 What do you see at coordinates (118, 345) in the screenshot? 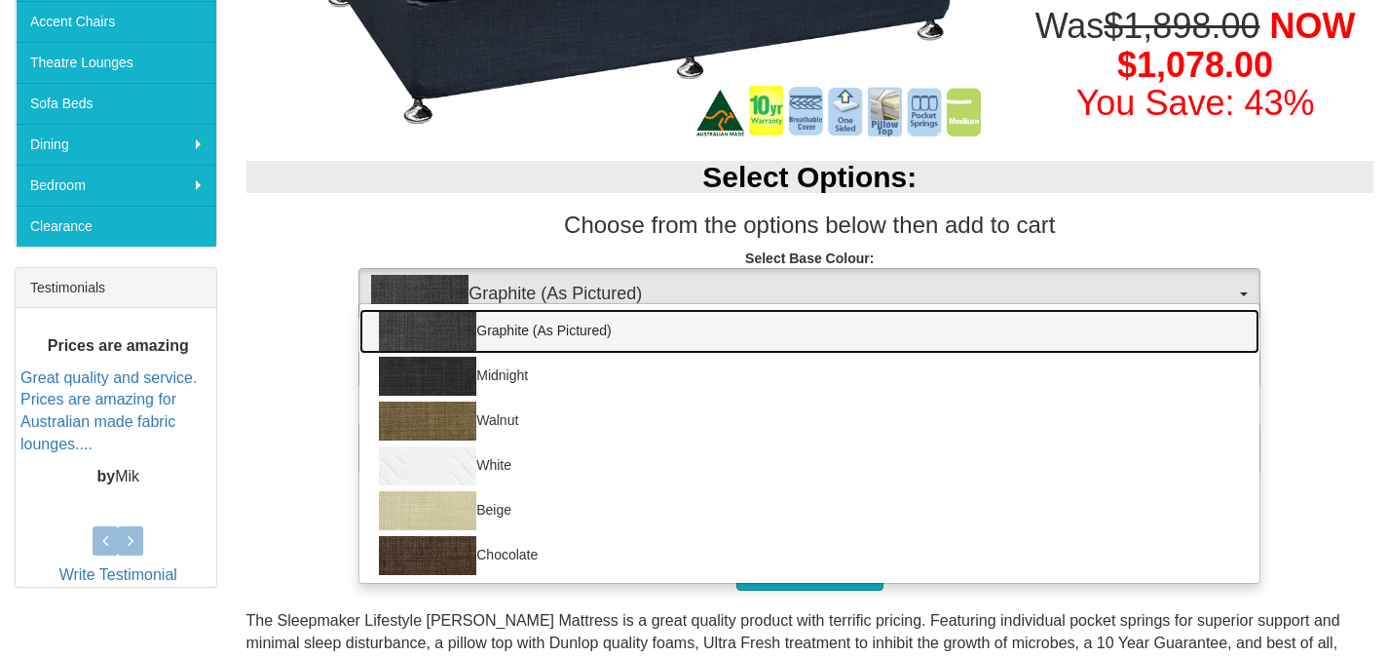
I see `b: Prices are amazing` at bounding box center [118, 345].